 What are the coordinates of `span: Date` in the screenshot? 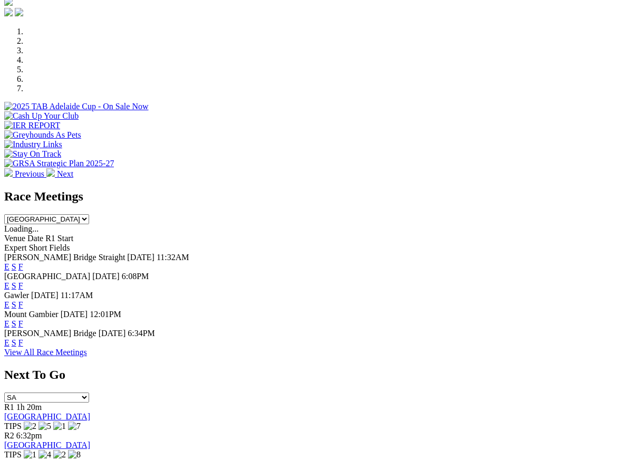 It's located at (35, 238).